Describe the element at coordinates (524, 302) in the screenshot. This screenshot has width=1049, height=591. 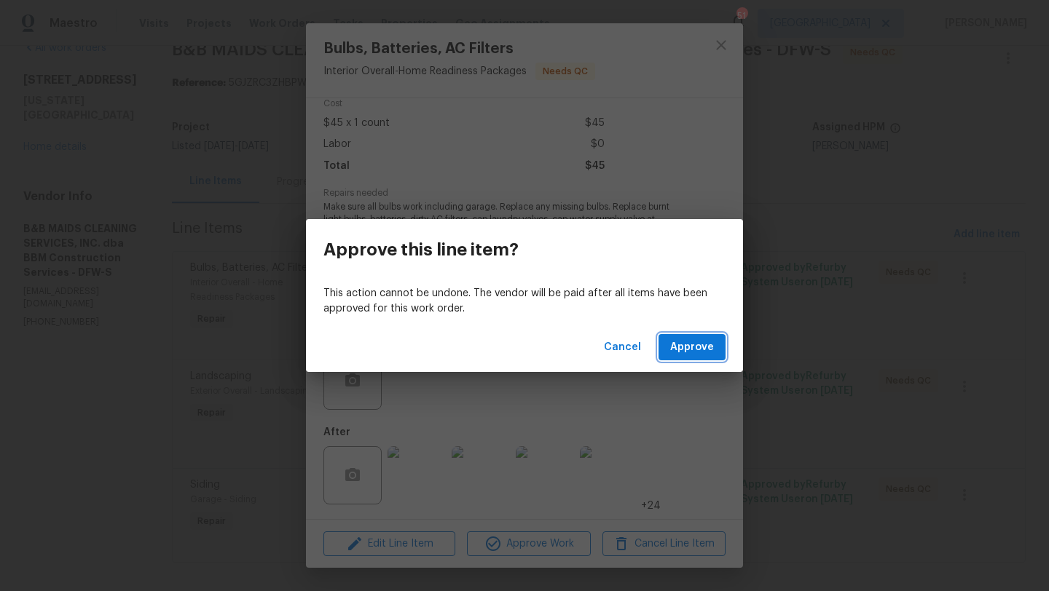
I see `p: This action cannot be undone. The vendor will be paid after all items have been approved for this...` at that location.